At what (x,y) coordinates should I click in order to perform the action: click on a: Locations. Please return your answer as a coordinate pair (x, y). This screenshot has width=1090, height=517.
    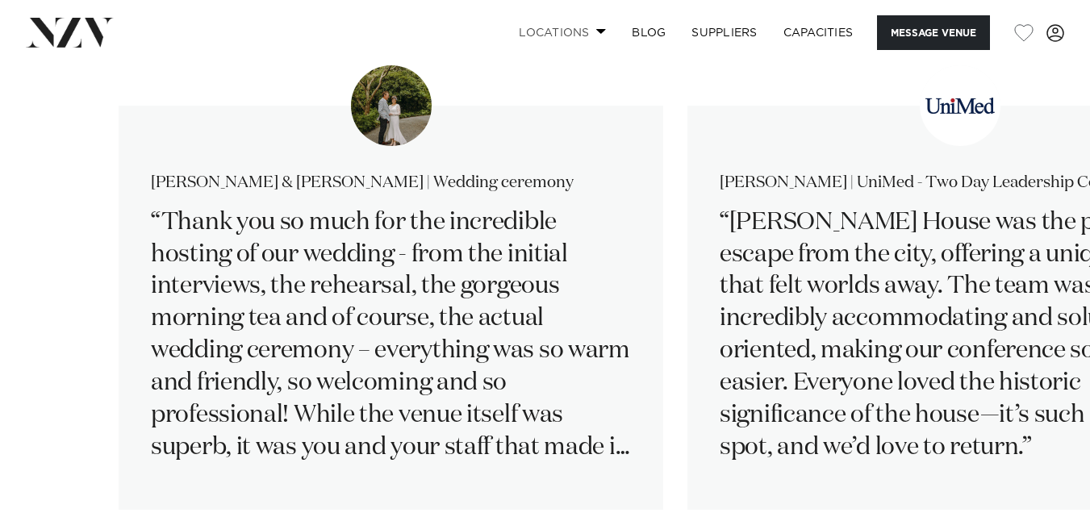
    Looking at the image, I should click on (562, 32).